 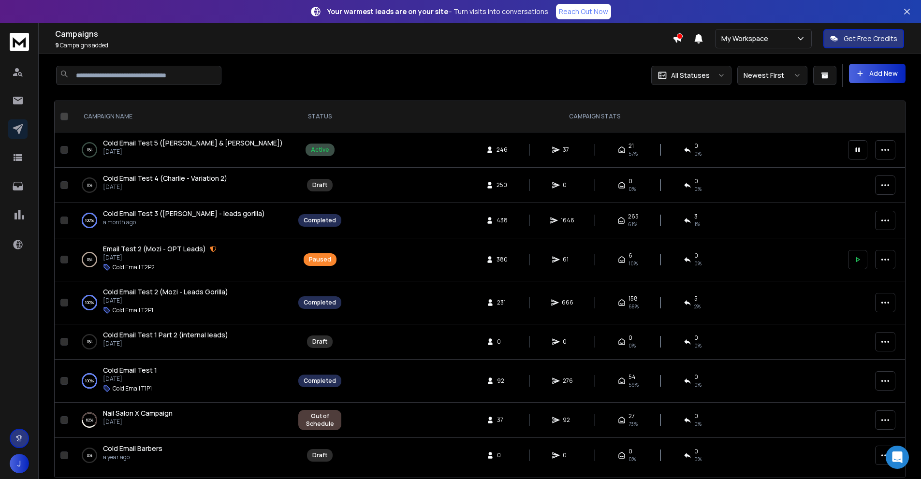 What do you see at coordinates (437, 12) in the screenshot?
I see `p: – Turn visits into conversations` at bounding box center [437, 12].